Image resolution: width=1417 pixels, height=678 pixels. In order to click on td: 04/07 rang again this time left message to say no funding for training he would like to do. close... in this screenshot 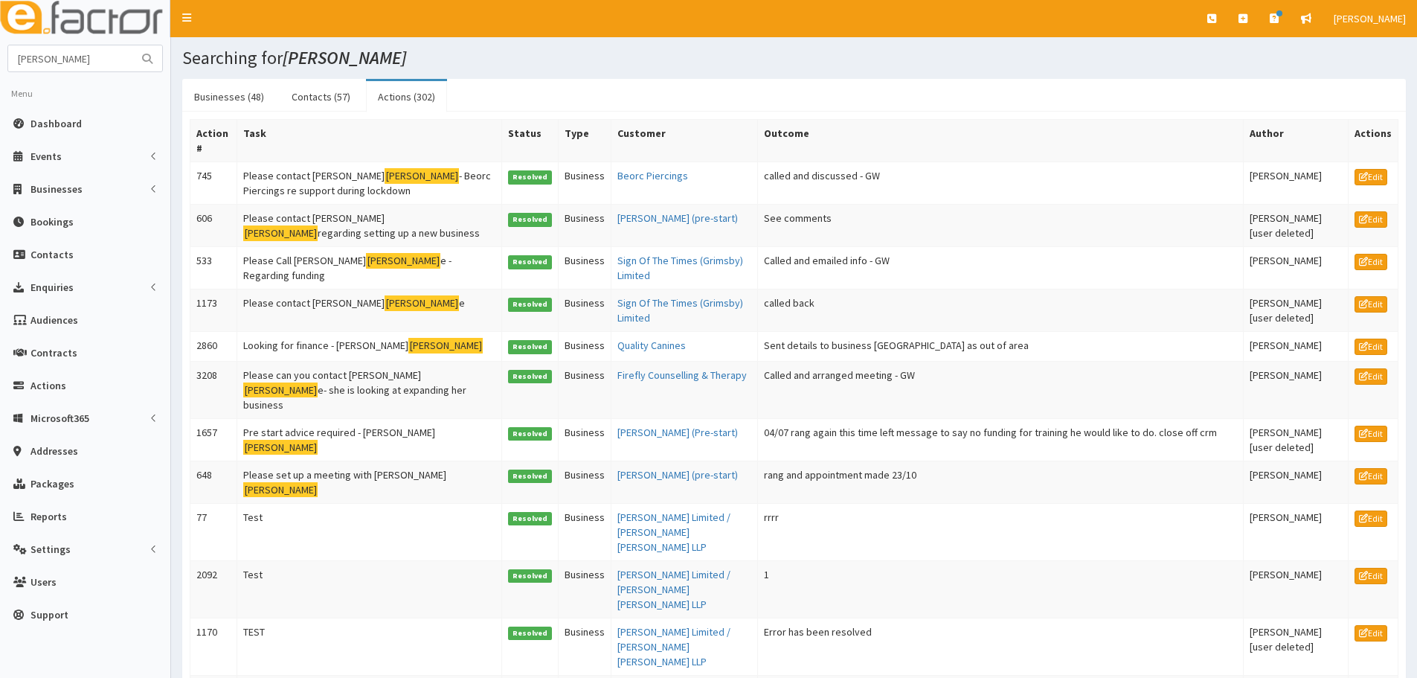, I will do `click(1001, 439)`.